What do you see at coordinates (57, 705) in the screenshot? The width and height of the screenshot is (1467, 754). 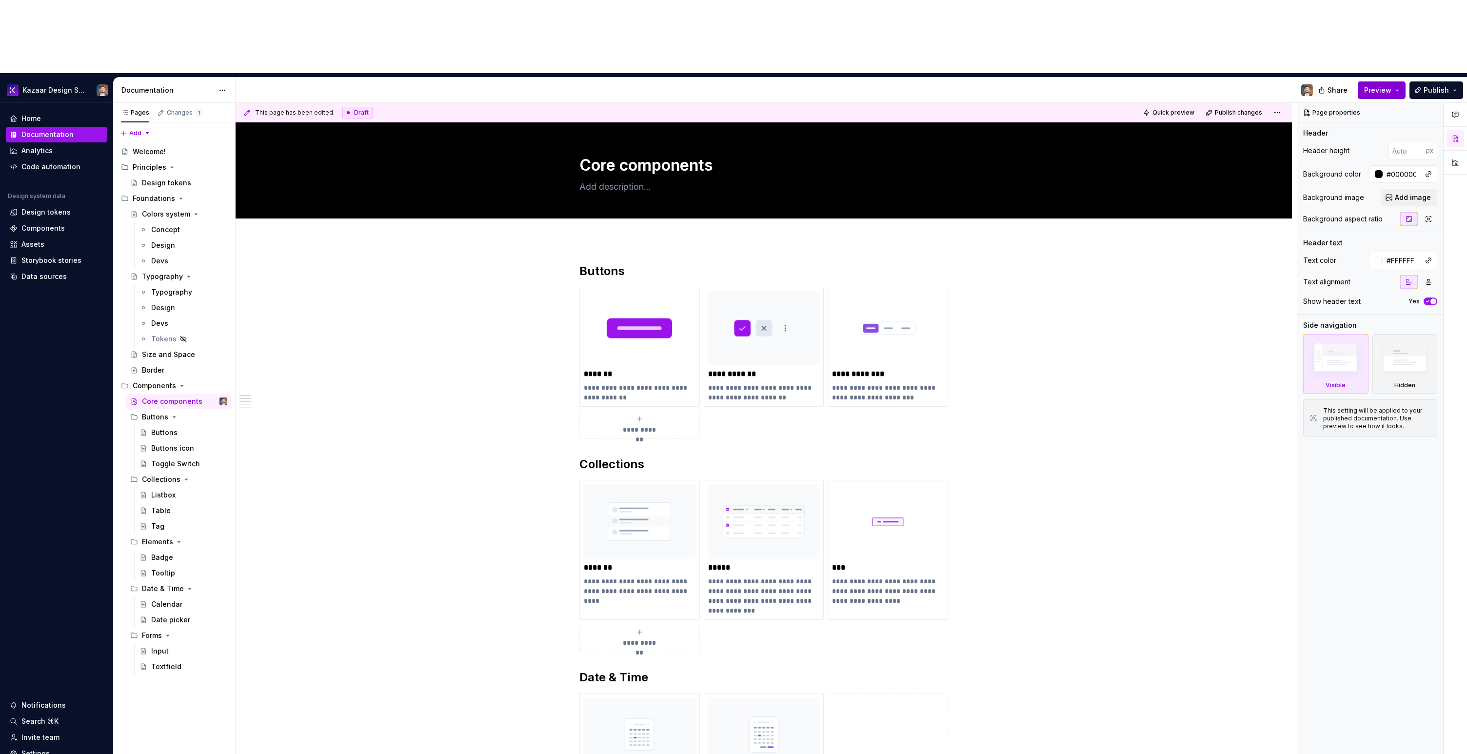 I see `button: Notifications` at bounding box center [57, 705].